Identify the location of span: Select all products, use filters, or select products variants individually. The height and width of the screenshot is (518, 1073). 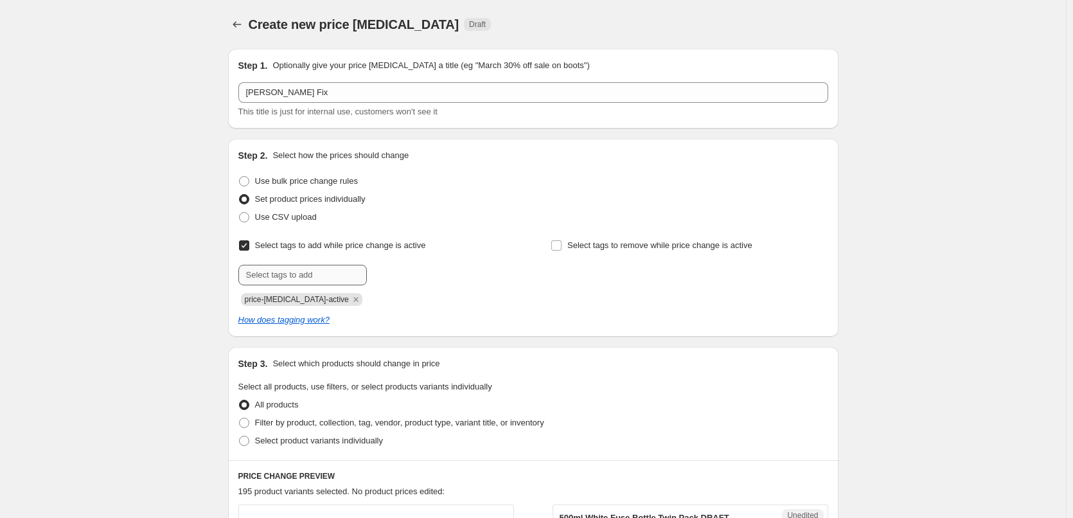
(365, 386).